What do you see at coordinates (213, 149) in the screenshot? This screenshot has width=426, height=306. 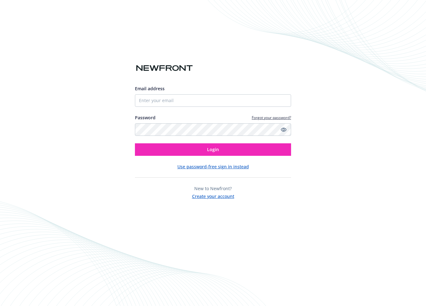 I see `span: Login` at bounding box center [213, 149].